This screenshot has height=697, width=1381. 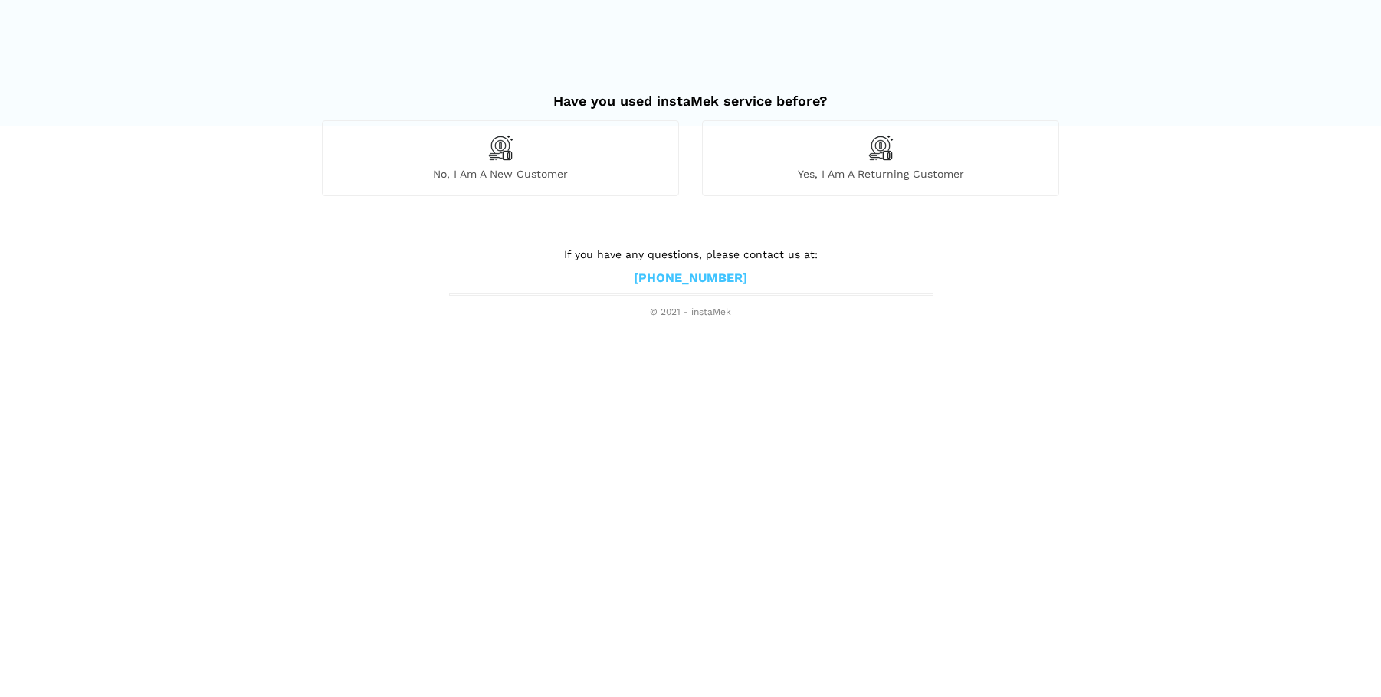 What do you see at coordinates (880, 174) in the screenshot?
I see `span: Yes, I am a returning customer` at bounding box center [880, 174].